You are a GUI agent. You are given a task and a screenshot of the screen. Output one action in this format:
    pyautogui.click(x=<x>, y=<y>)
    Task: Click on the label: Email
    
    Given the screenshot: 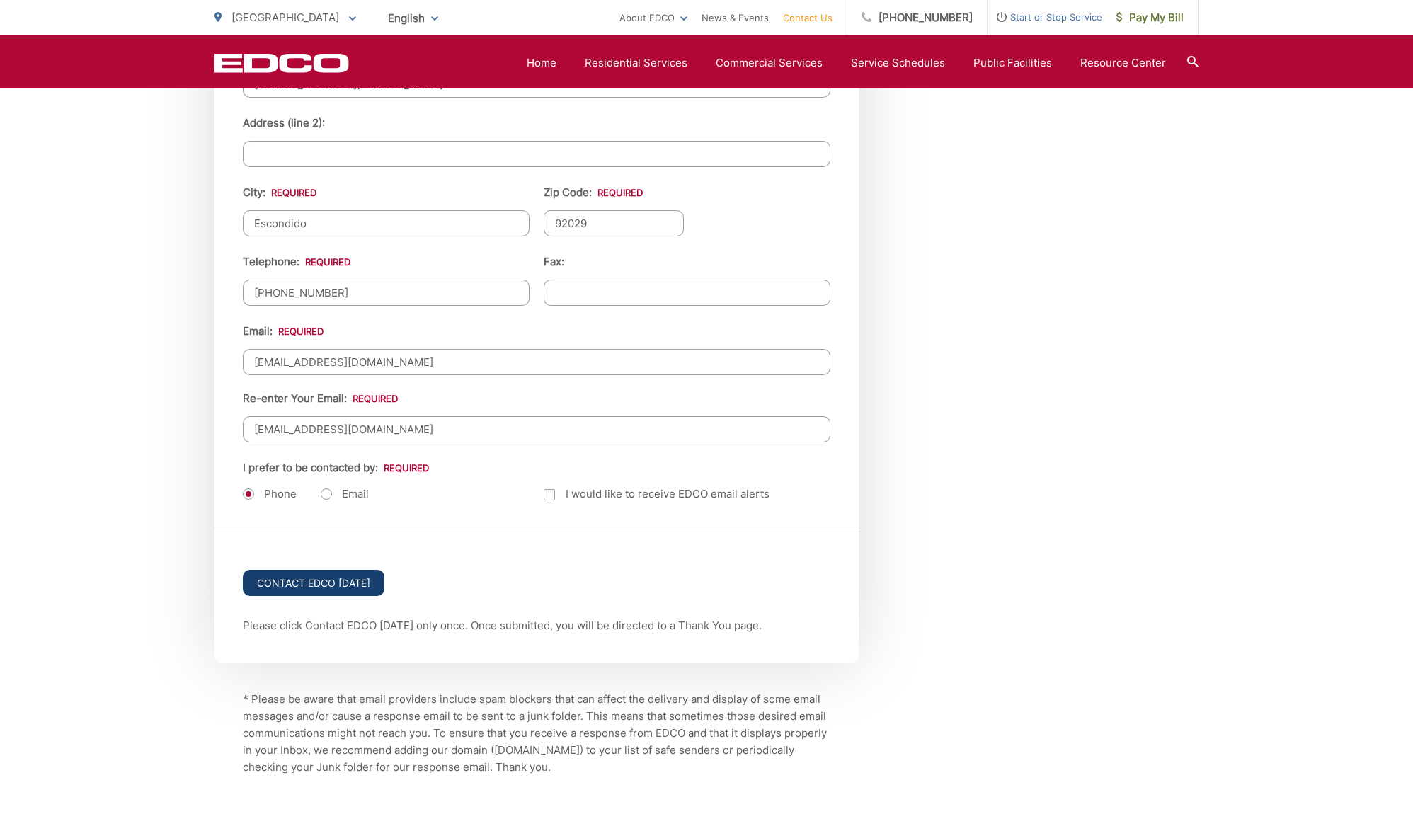 What is the action you would take?
    pyautogui.click(x=345, y=494)
    